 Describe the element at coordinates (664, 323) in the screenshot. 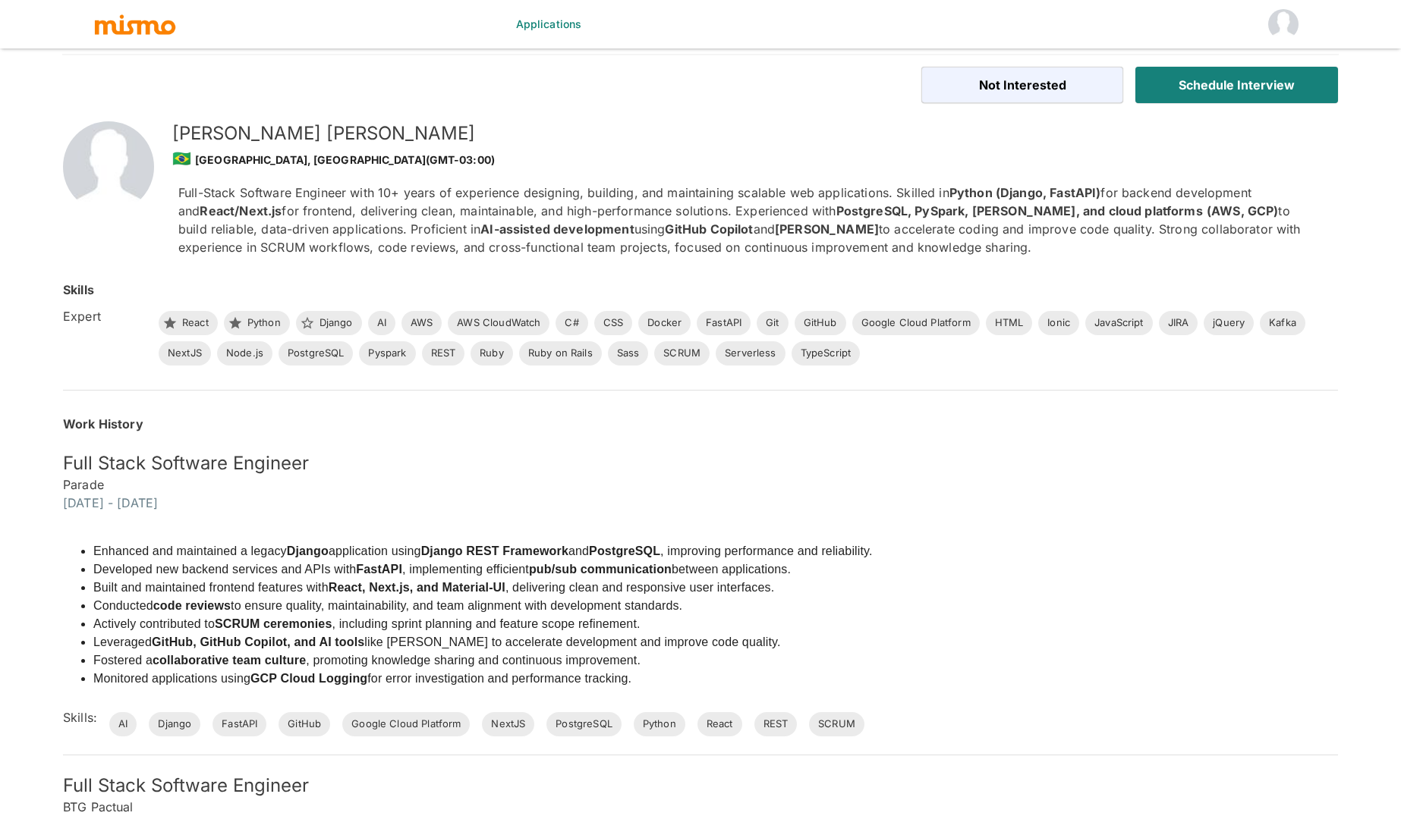

I see `span: Docker` at that location.